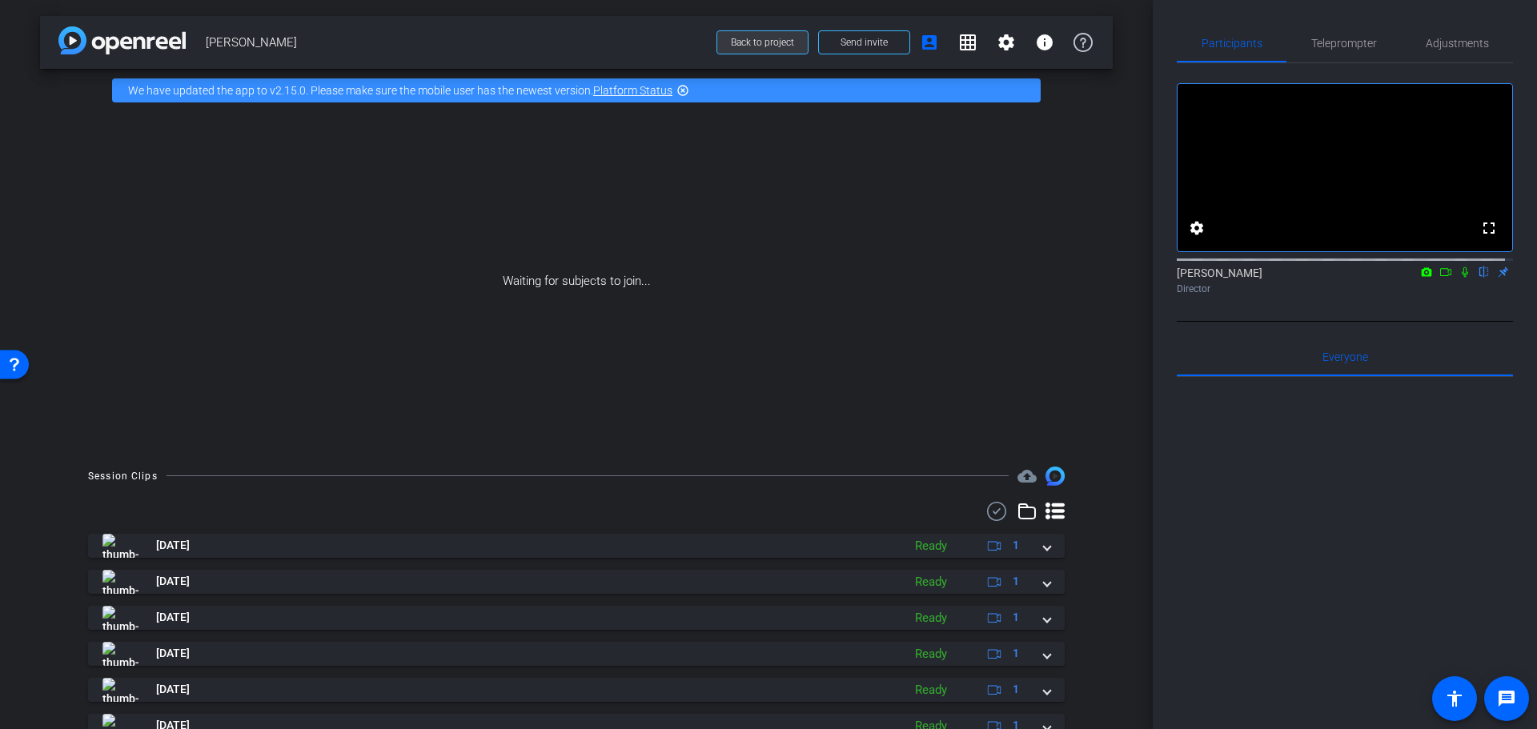 This screenshot has width=1537, height=729. What do you see at coordinates (123, 476) in the screenshot?
I see `div: Session Clips` at bounding box center [123, 476].